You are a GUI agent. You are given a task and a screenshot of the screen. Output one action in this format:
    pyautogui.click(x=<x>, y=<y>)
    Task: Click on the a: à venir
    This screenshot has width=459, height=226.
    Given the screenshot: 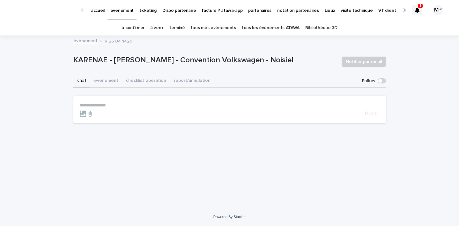 What is the action you would take?
    pyautogui.click(x=157, y=28)
    